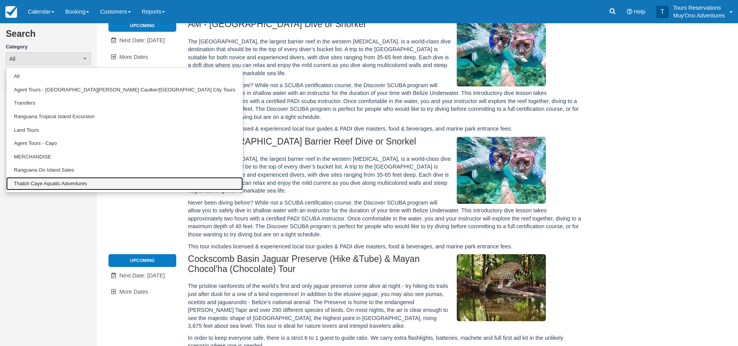  What do you see at coordinates (124, 76) in the screenshot?
I see `a: All` at bounding box center [124, 76].